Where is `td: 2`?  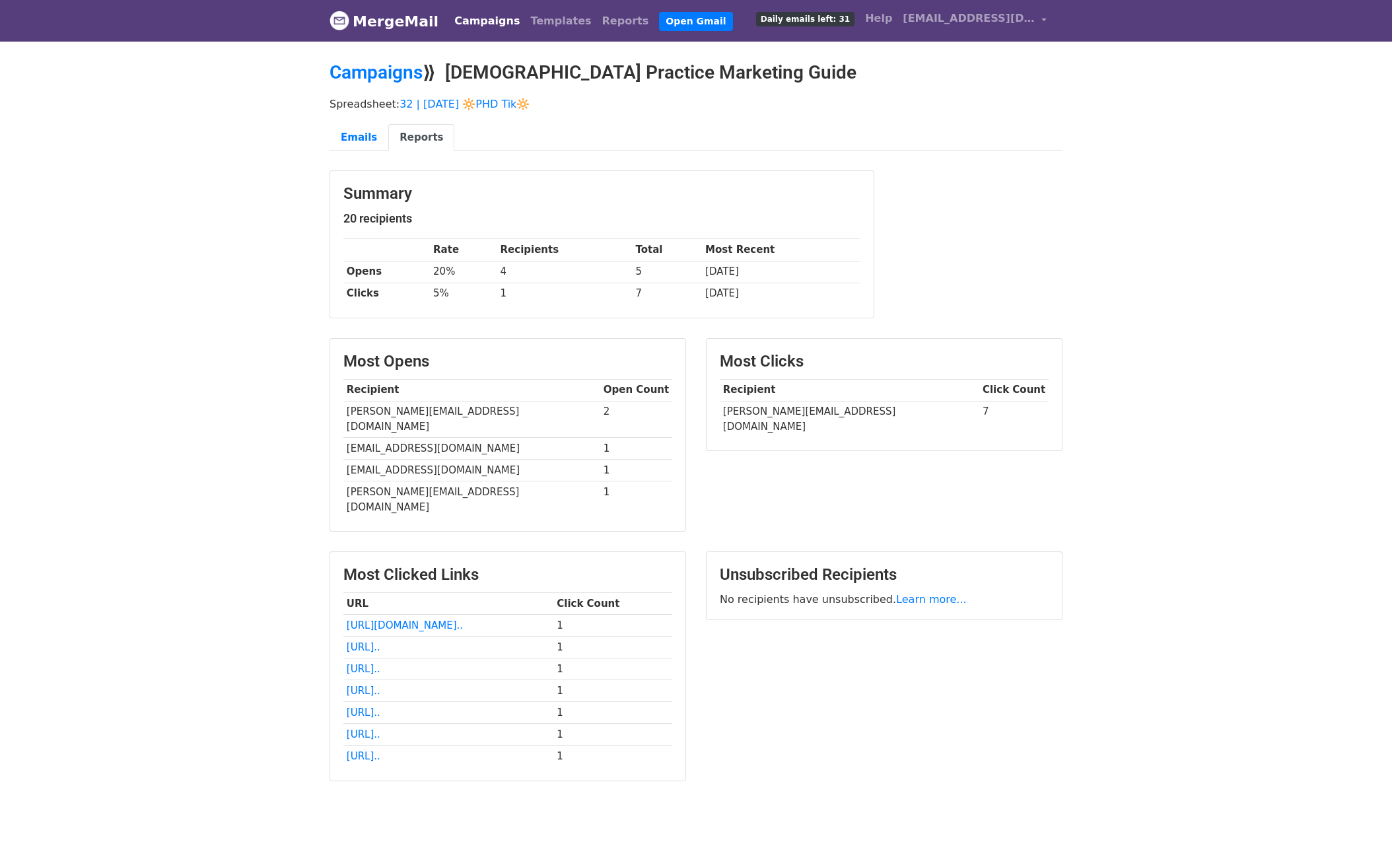
td: 2 is located at coordinates (636, 419).